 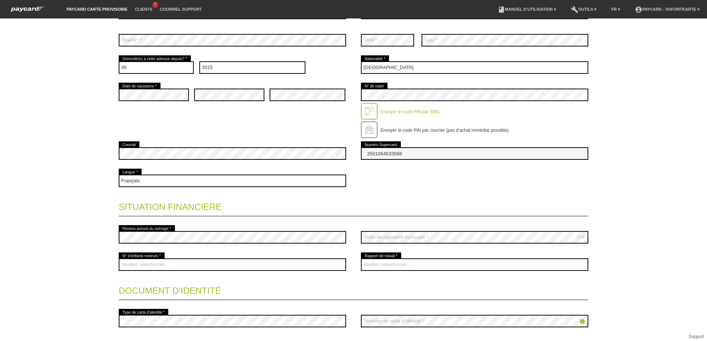 I want to click on a: FR ▾, so click(x=615, y=9).